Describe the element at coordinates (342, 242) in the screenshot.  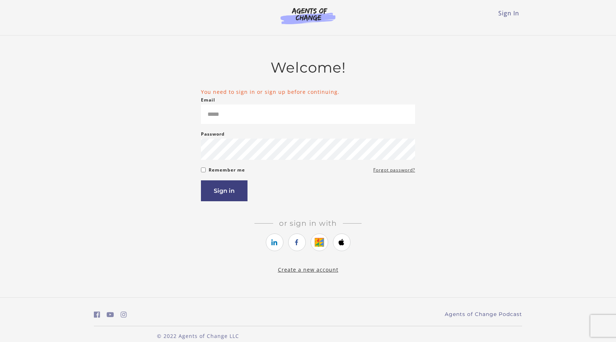
I see `a: https://courses.thinkific.com/users/auth/apple?ss%5Breferral%5D=&ss%5Buser_return_to%5D=%2Fcourse...` at that location.